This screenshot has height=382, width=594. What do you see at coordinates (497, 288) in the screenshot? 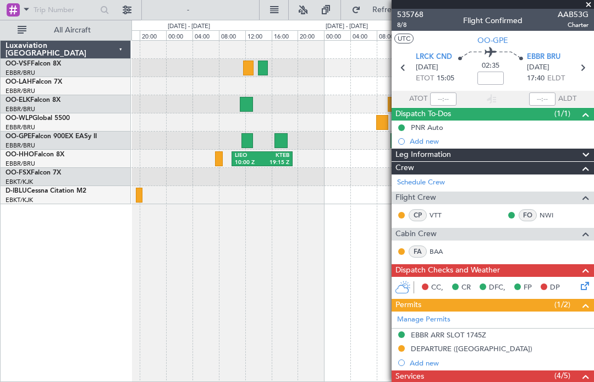
I see `span: DFC,` at bounding box center [497, 288].